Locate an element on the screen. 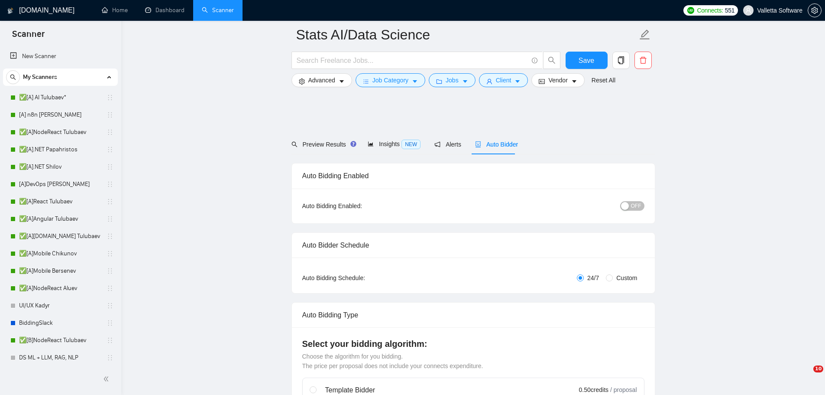  span: Choose the algorithm for you bidding. The price per proposal does not include your connects expen... is located at coordinates (393, 361).